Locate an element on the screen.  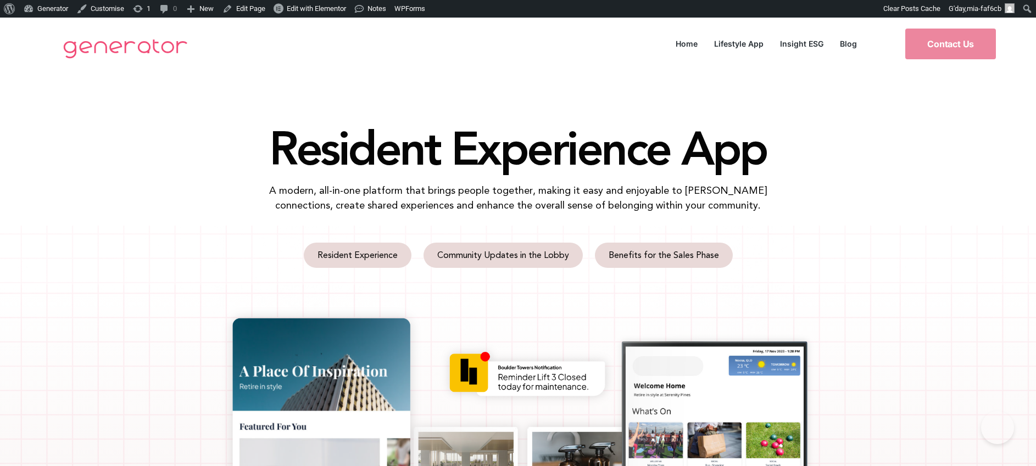
a: Contact Us is located at coordinates (950, 44).